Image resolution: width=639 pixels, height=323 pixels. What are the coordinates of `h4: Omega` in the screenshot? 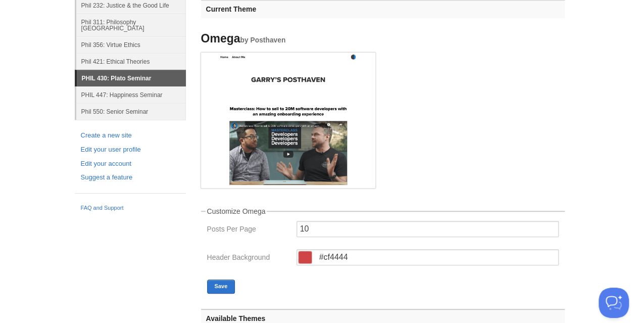 It's located at (288, 38).